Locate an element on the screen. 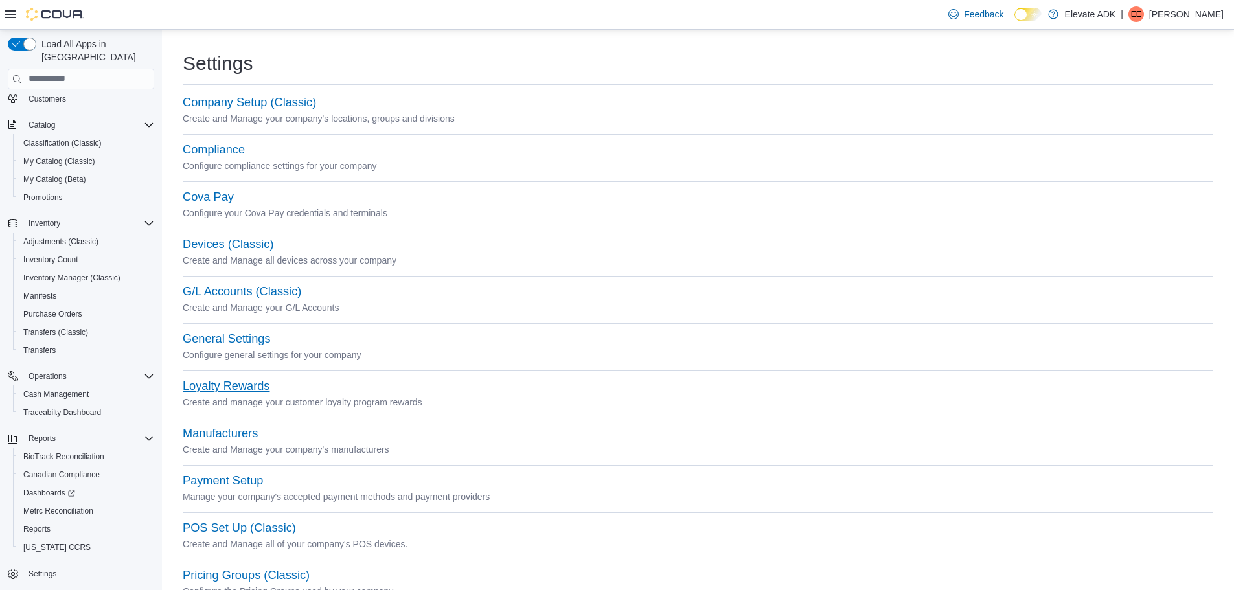 The width and height of the screenshot is (1234, 590). img: Cova is located at coordinates (55, 14).